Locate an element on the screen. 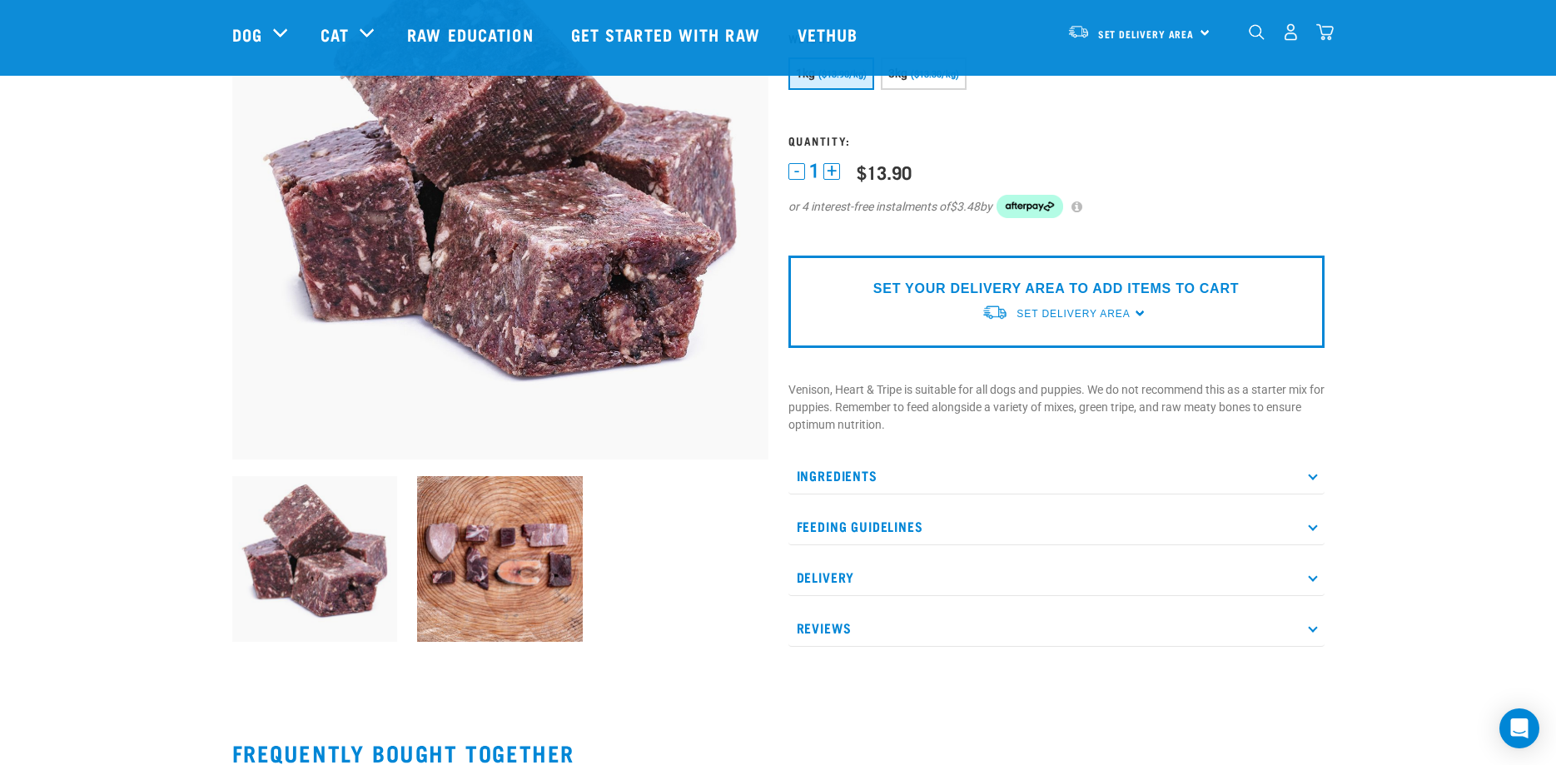  p: Feeding Guidelines is located at coordinates (1056, 526).